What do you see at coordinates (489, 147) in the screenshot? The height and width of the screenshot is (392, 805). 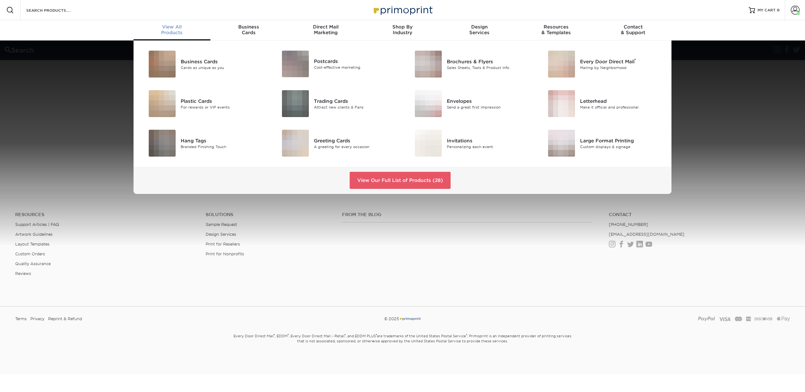 I see `div: Personalizing each event` at bounding box center [489, 147].